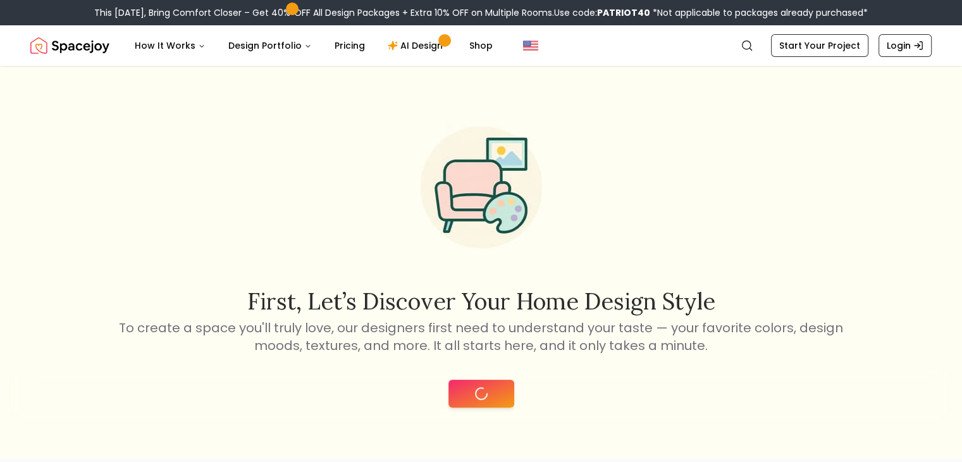  What do you see at coordinates (759, 13) in the screenshot?
I see `span: *Not applicable to packages already purchased*` at bounding box center [759, 13].